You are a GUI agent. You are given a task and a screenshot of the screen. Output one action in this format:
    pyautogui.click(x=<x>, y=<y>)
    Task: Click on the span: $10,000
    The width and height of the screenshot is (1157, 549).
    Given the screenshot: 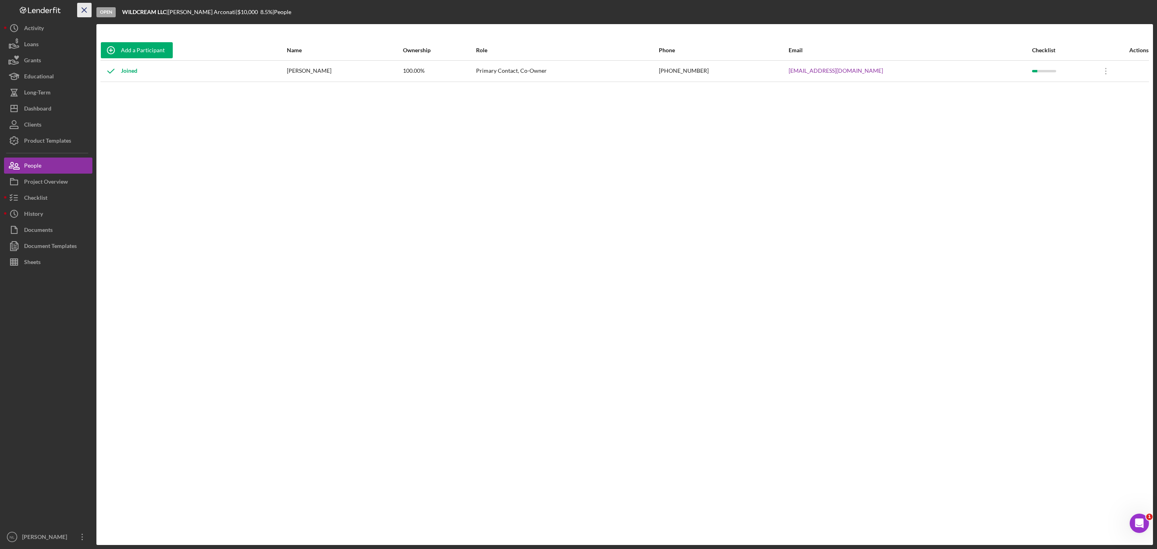 What is the action you would take?
    pyautogui.click(x=247, y=12)
    